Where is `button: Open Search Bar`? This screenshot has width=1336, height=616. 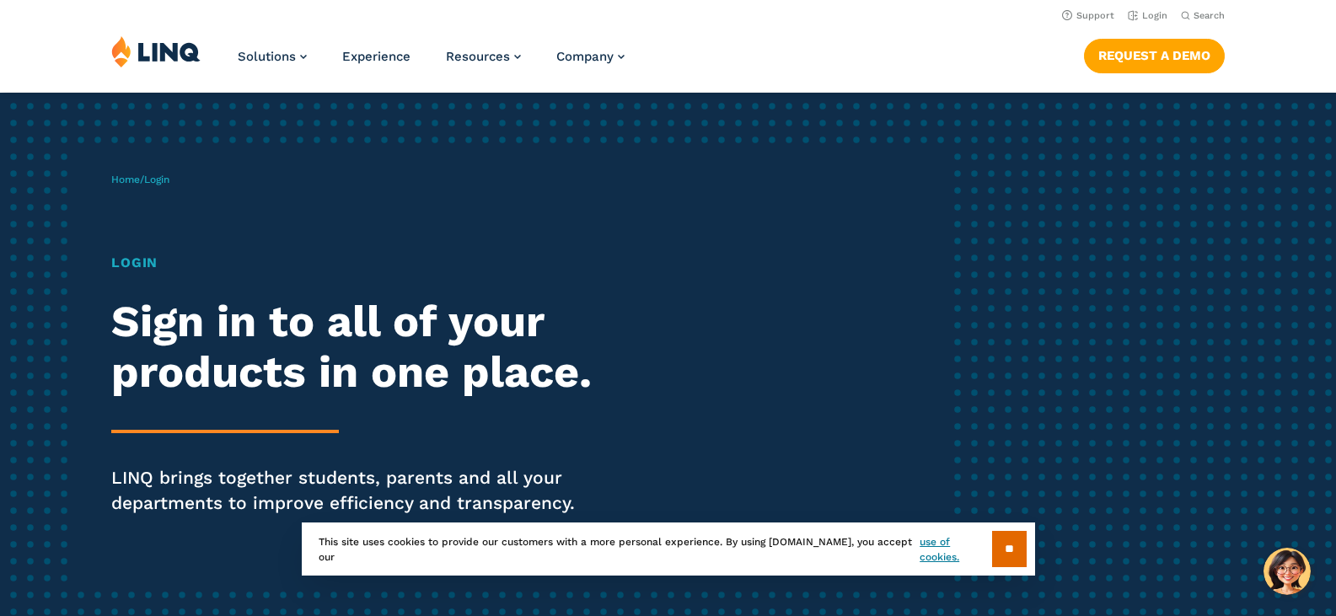
button: Open Search Bar is located at coordinates (1203, 15).